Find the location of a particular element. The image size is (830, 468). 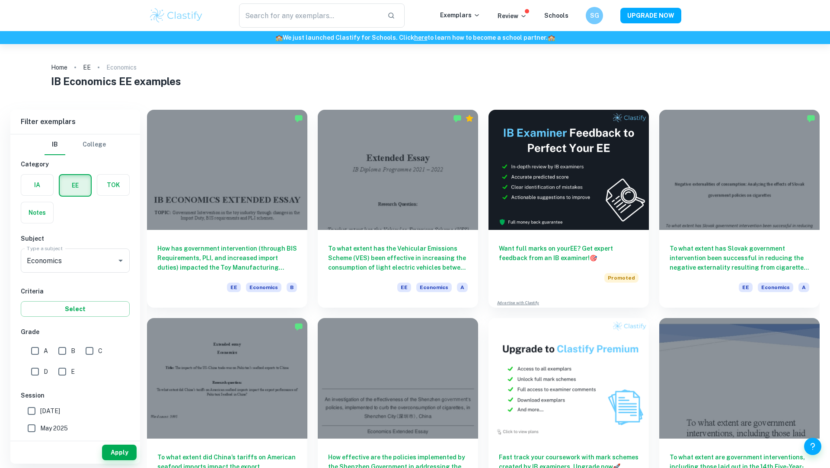

h6: Filter exemplars is located at coordinates (75, 122).